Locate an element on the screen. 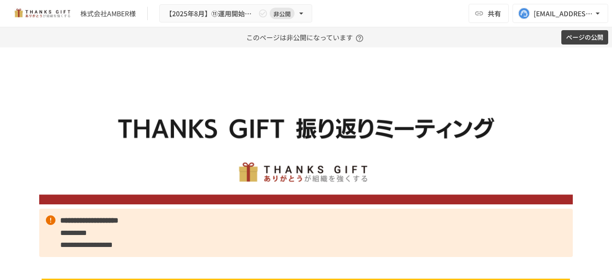  button: 【2025年8月】⑪運用開始後振り返りミーティング非公開 is located at coordinates (236, 13).